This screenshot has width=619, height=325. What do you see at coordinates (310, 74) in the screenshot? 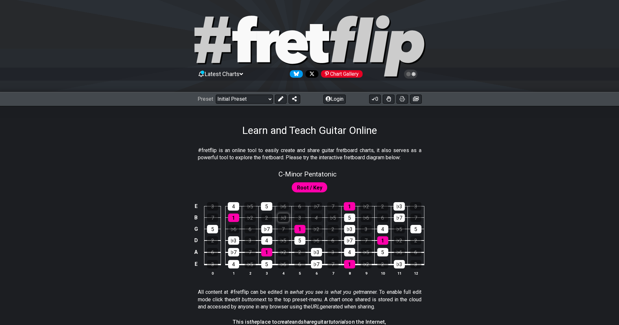
I see `a: Follow #fretflip at X` at bounding box center [310, 74].